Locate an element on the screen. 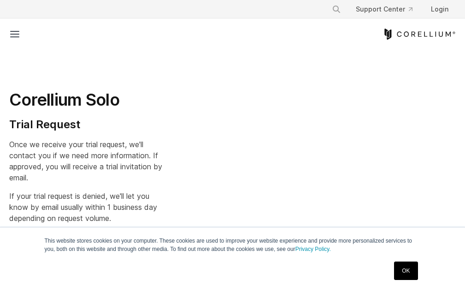 The width and height of the screenshot is (465, 292). a: OK is located at coordinates (405, 270).